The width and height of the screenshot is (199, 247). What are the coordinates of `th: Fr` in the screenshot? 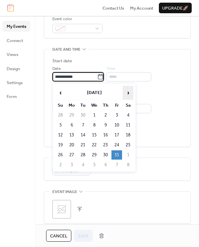 It's located at (117, 105).